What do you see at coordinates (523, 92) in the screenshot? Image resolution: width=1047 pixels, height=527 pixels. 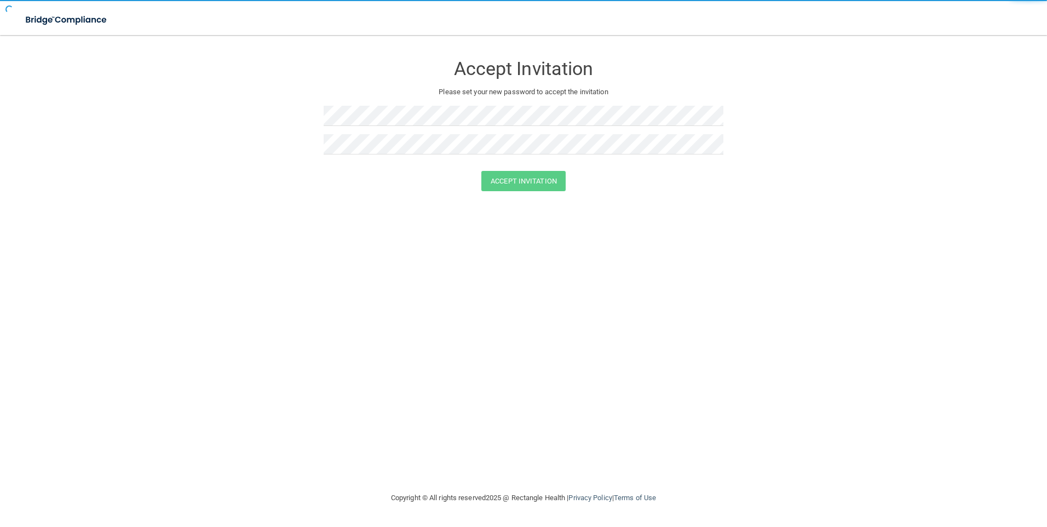 I see `p: Please set your new password to accept the invitation` at bounding box center [523, 92].